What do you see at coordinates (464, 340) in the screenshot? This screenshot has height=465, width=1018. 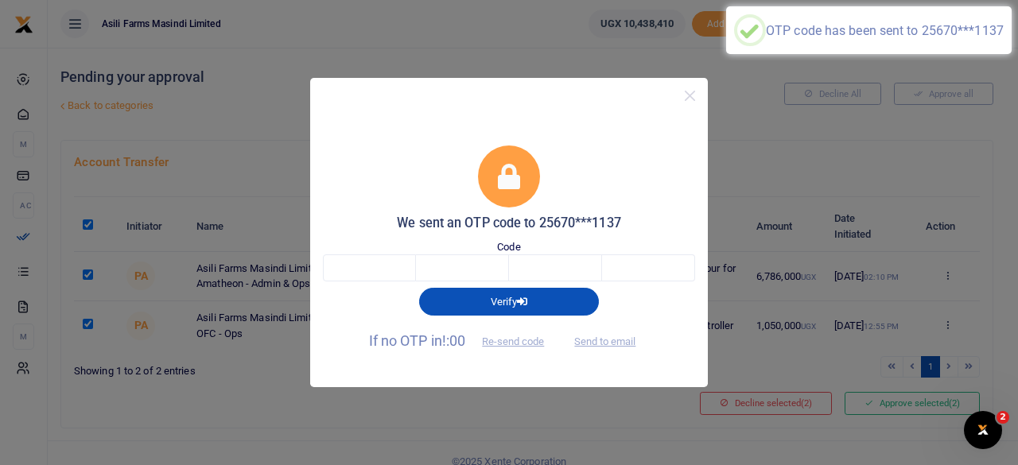 I see `span: If no OTP in` at bounding box center [464, 340].